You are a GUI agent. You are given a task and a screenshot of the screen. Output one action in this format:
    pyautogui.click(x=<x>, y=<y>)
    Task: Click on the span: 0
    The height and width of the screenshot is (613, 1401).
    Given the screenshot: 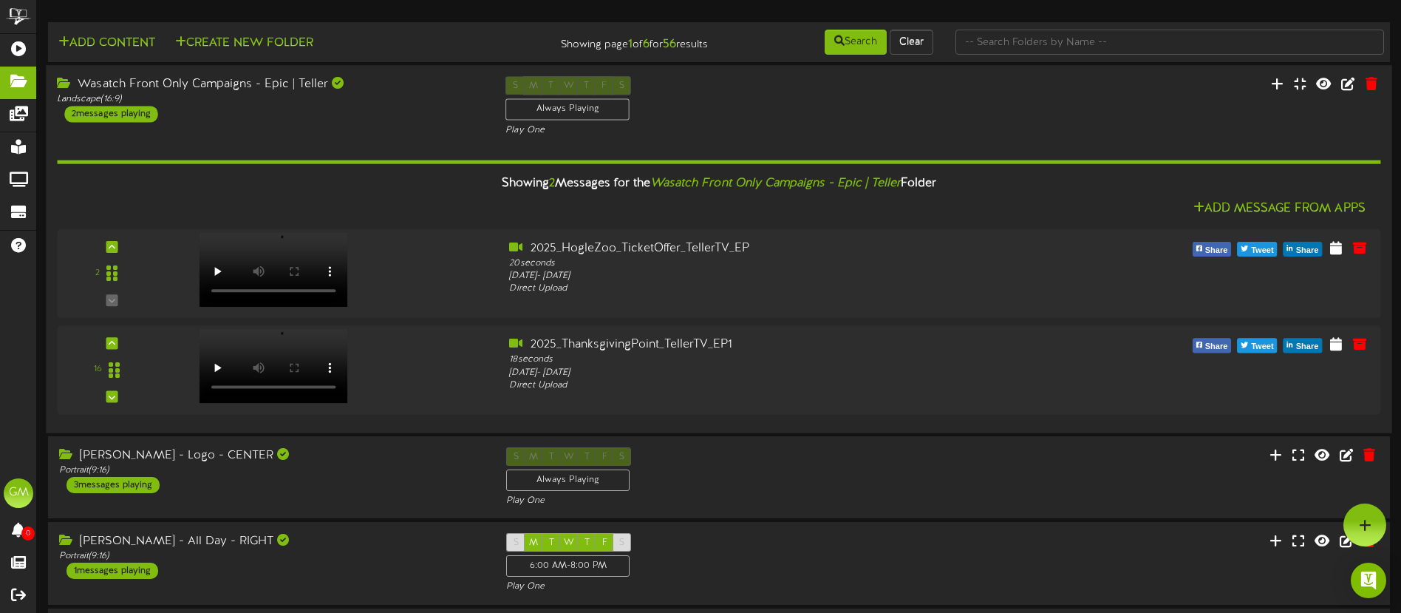 What is the action you would take?
    pyautogui.click(x=28, y=533)
    